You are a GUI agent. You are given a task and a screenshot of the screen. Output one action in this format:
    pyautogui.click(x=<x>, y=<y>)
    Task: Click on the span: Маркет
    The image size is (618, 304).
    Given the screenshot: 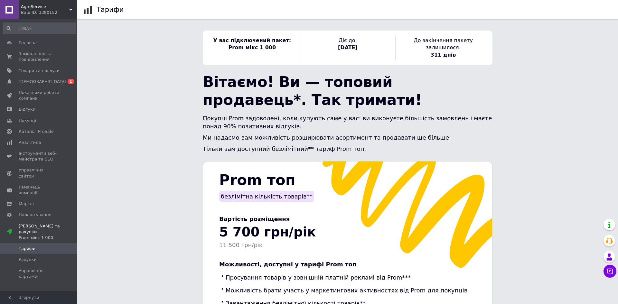 What is the action you would take?
    pyautogui.click(x=27, y=204)
    